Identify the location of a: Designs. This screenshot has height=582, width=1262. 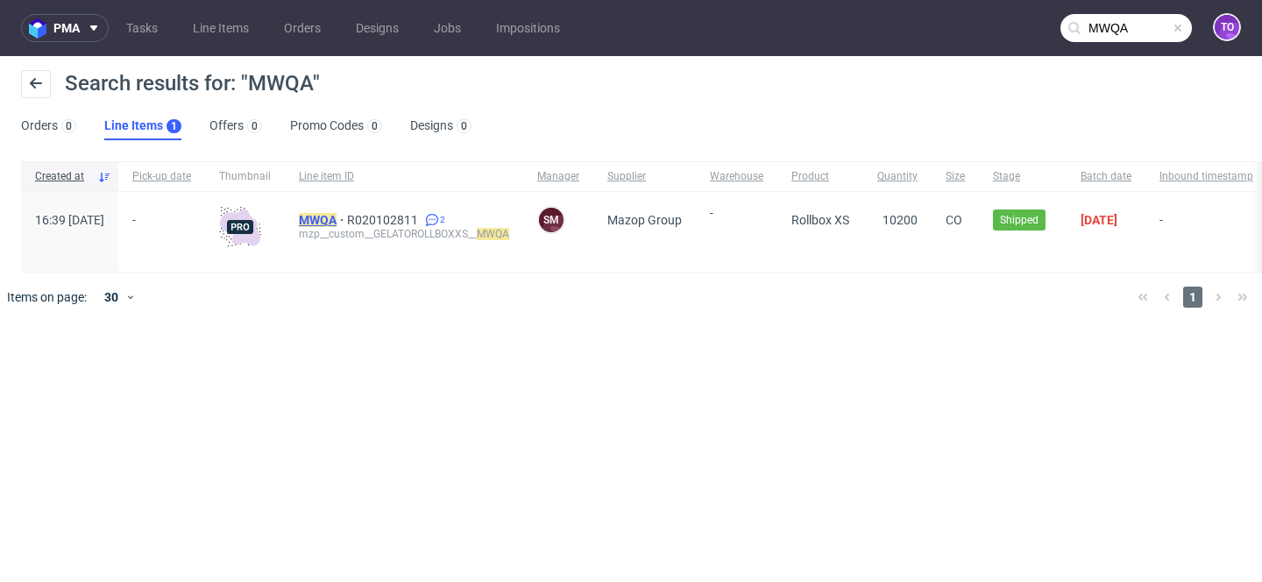
(377, 28).